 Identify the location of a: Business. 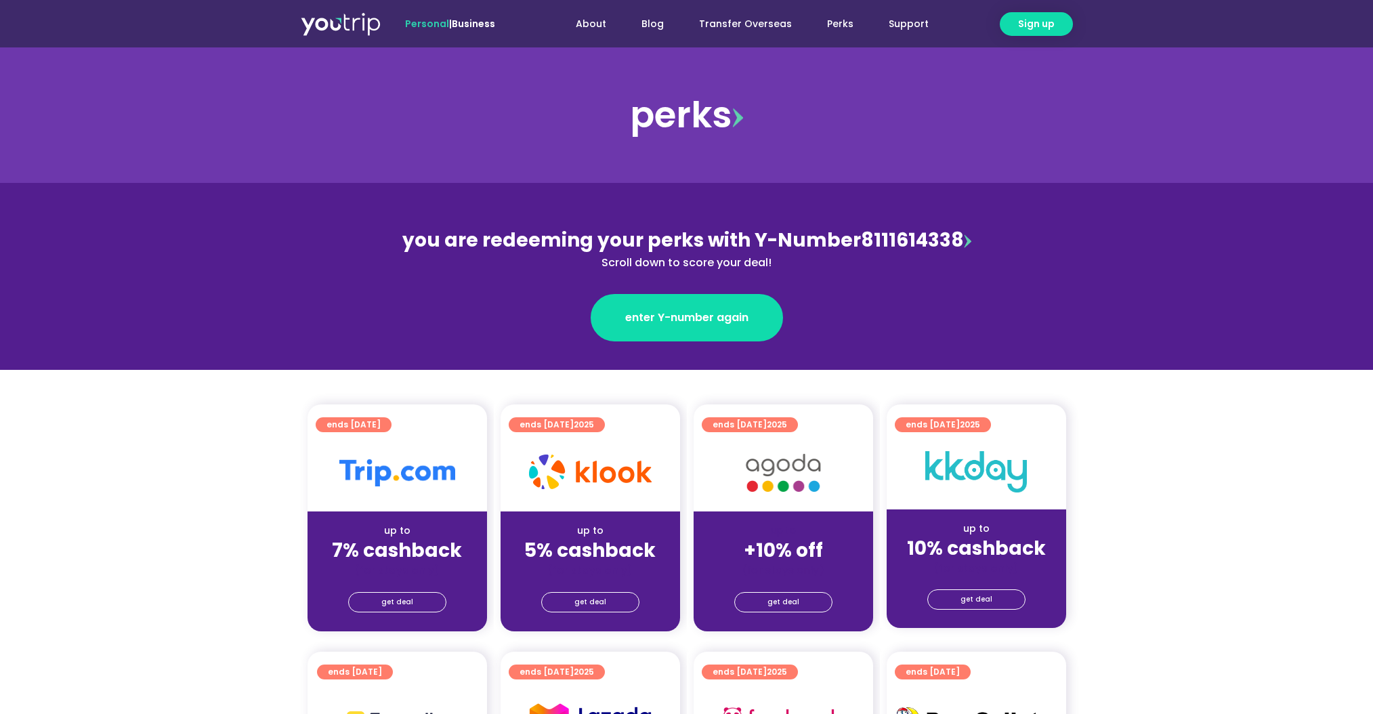
(473, 24).